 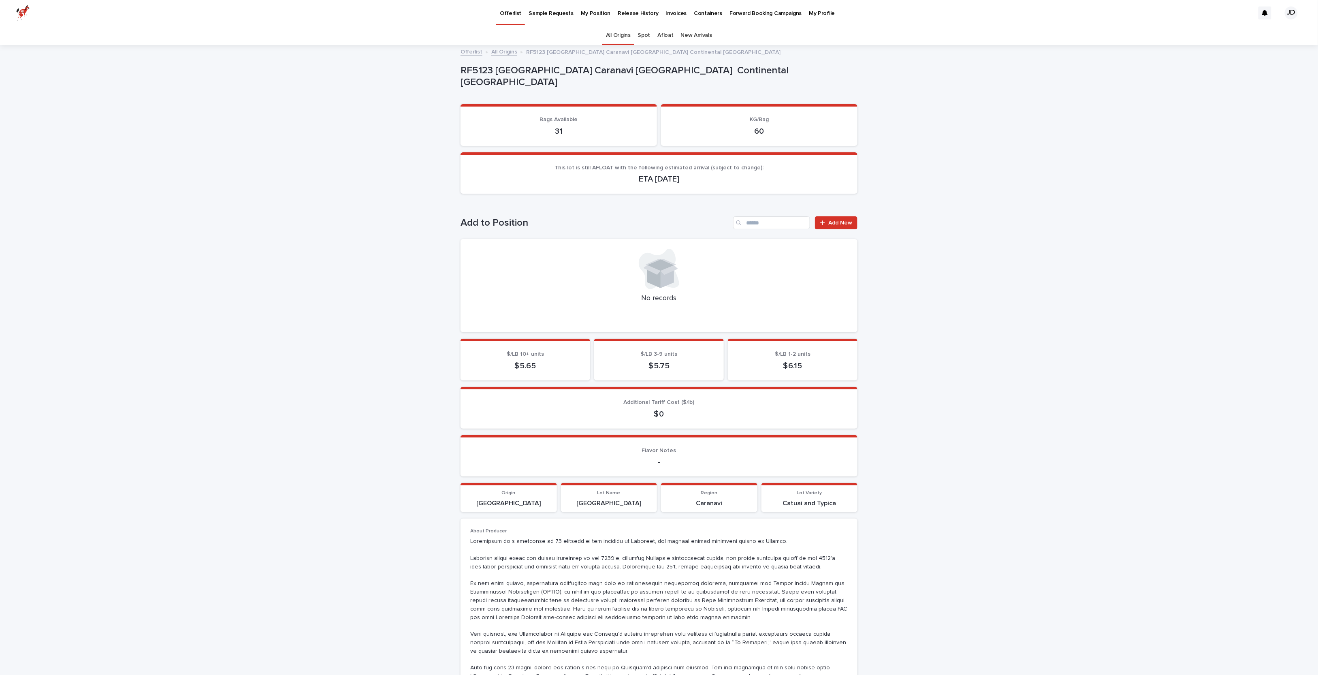 What do you see at coordinates (665, 35) in the screenshot?
I see `a: Afloat` at bounding box center [665, 35].